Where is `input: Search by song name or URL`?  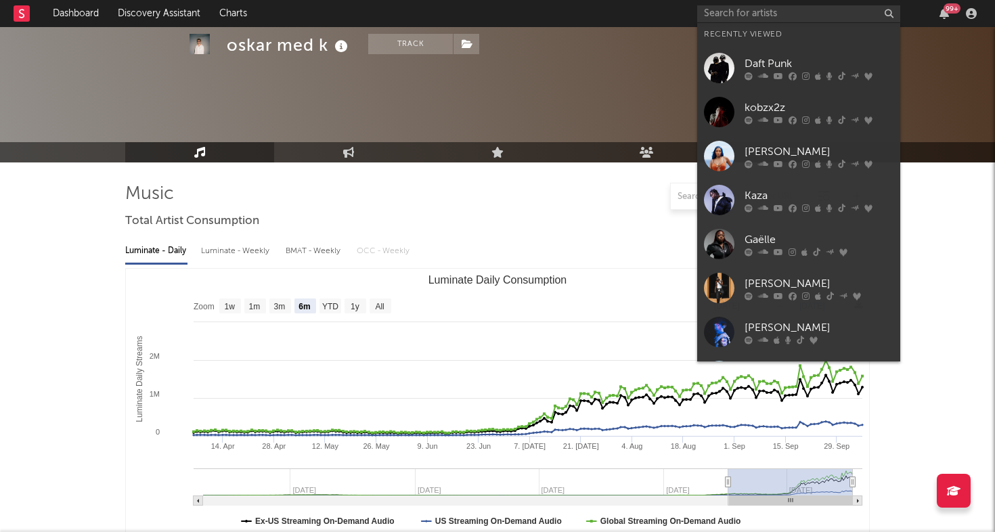
input: Search by song name or URL is located at coordinates (742, 197).